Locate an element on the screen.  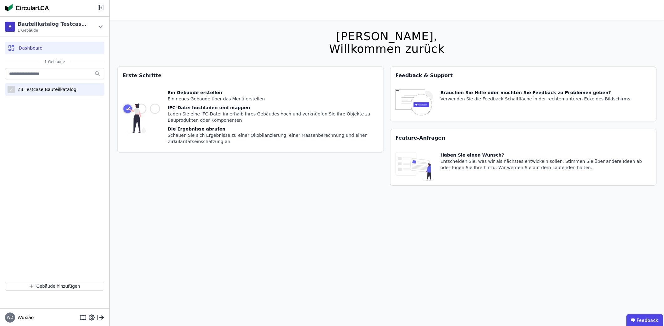
div: Feedback & Support is located at coordinates (524, 76).